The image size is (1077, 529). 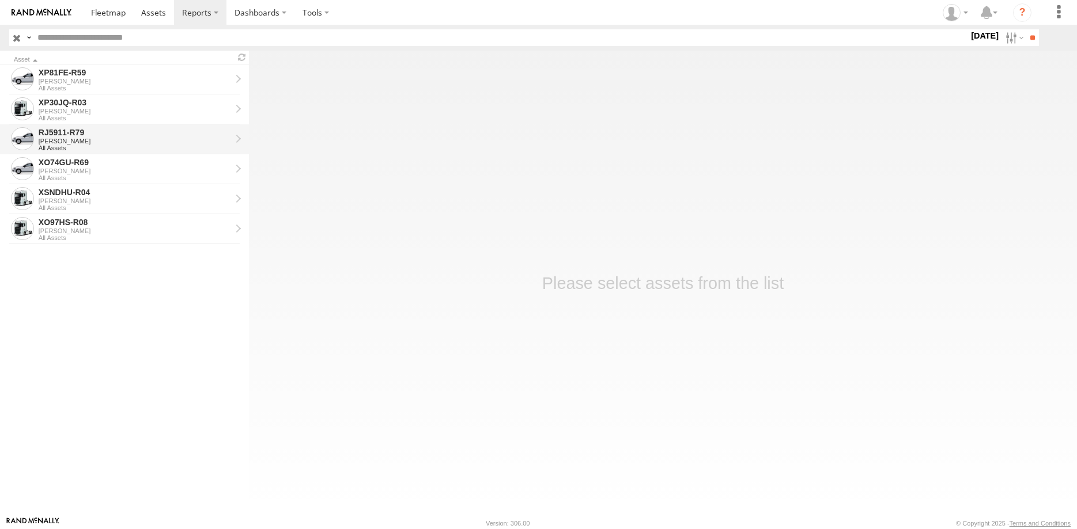 What do you see at coordinates (135, 73) in the screenshot?
I see `div: XP81FE-R59 - View Asset History` at bounding box center [135, 73].